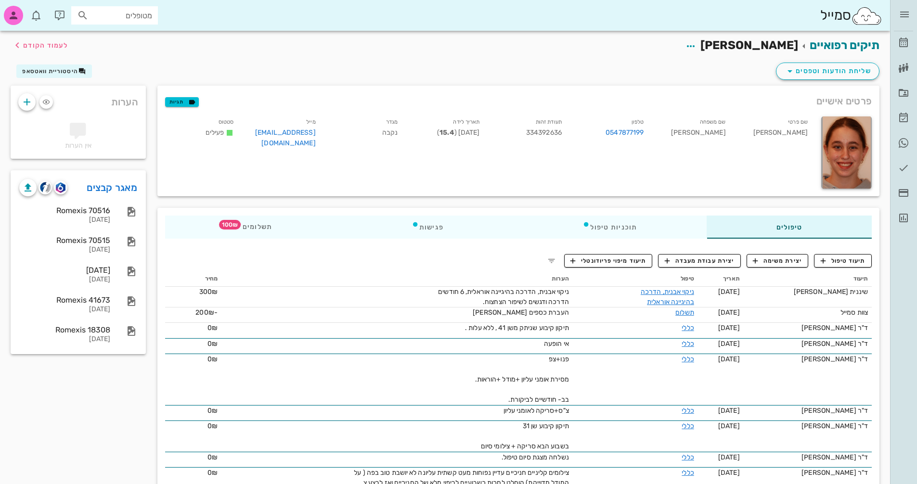 This screenshot has height=484, width=917. I want to click on button: לעמוד הקודם, so click(39, 45).